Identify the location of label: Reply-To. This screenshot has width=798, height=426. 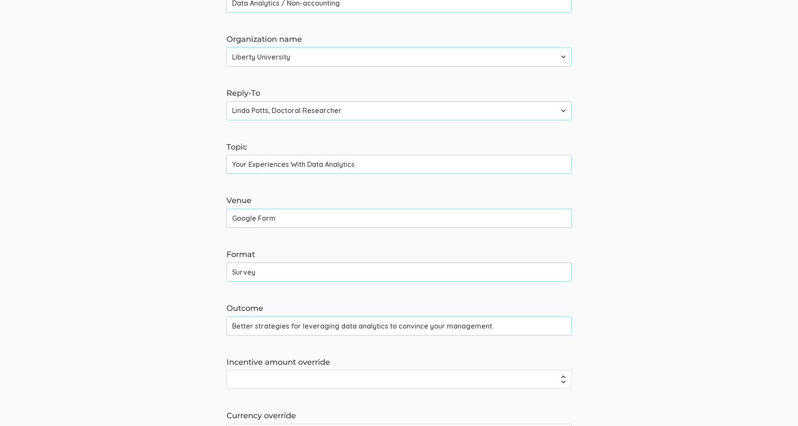
(399, 94).